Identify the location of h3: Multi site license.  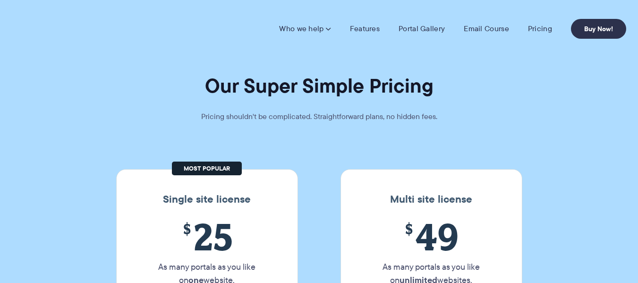
(431, 199).